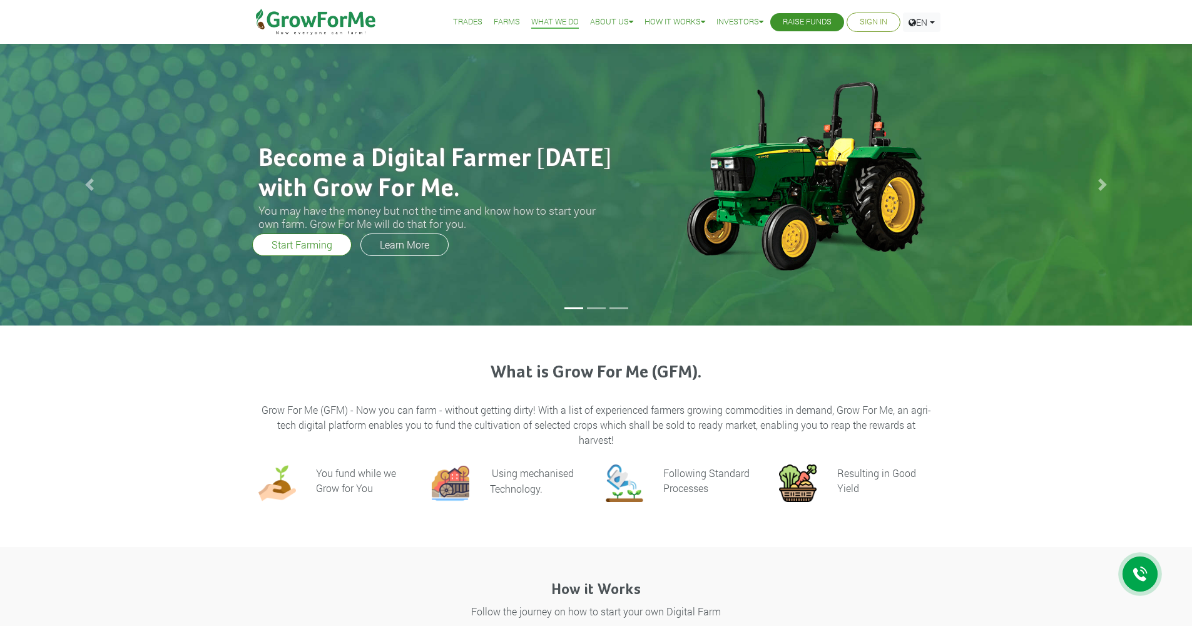 The image size is (1192, 626). Describe the element at coordinates (467, 22) in the screenshot. I see `a: Trades` at that location.